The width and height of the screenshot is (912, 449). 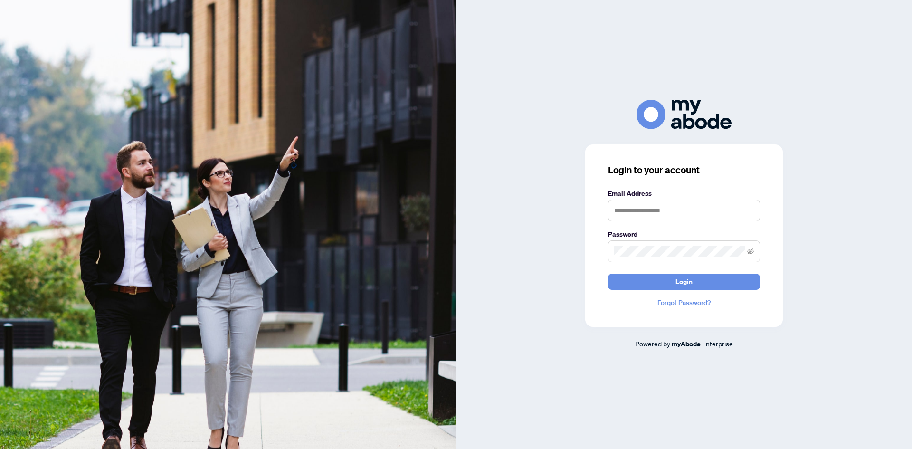 What do you see at coordinates (684, 193) in the screenshot?
I see `label: Email Address` at bounding box center [684, 193].